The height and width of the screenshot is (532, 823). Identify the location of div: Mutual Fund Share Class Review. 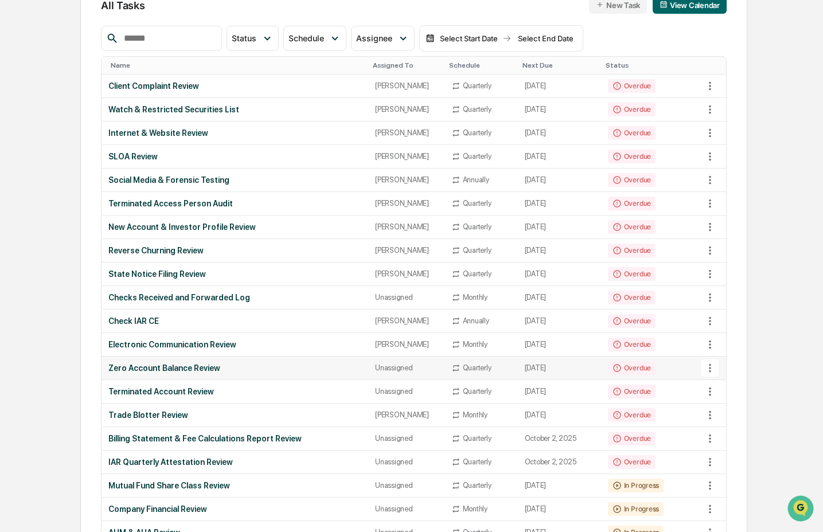
(235, 486).